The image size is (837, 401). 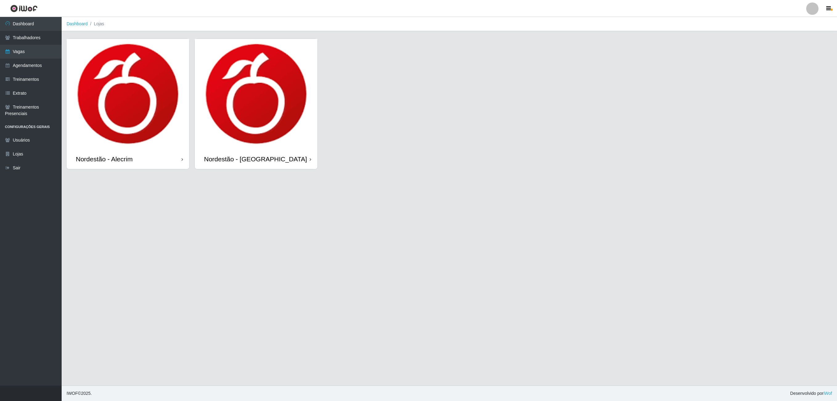 I want to click on span: Desenvolvido por, so click(x=811, y=393).